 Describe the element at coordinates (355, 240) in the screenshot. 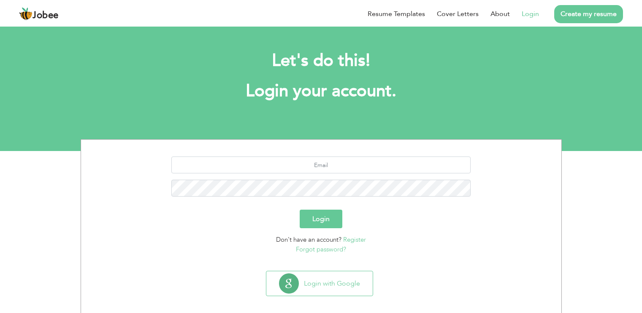

I see `a: Register` at that location.